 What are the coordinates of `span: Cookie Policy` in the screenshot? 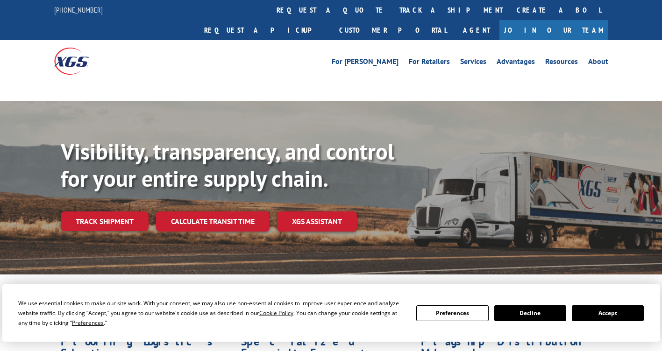 It's located at (276, 313).